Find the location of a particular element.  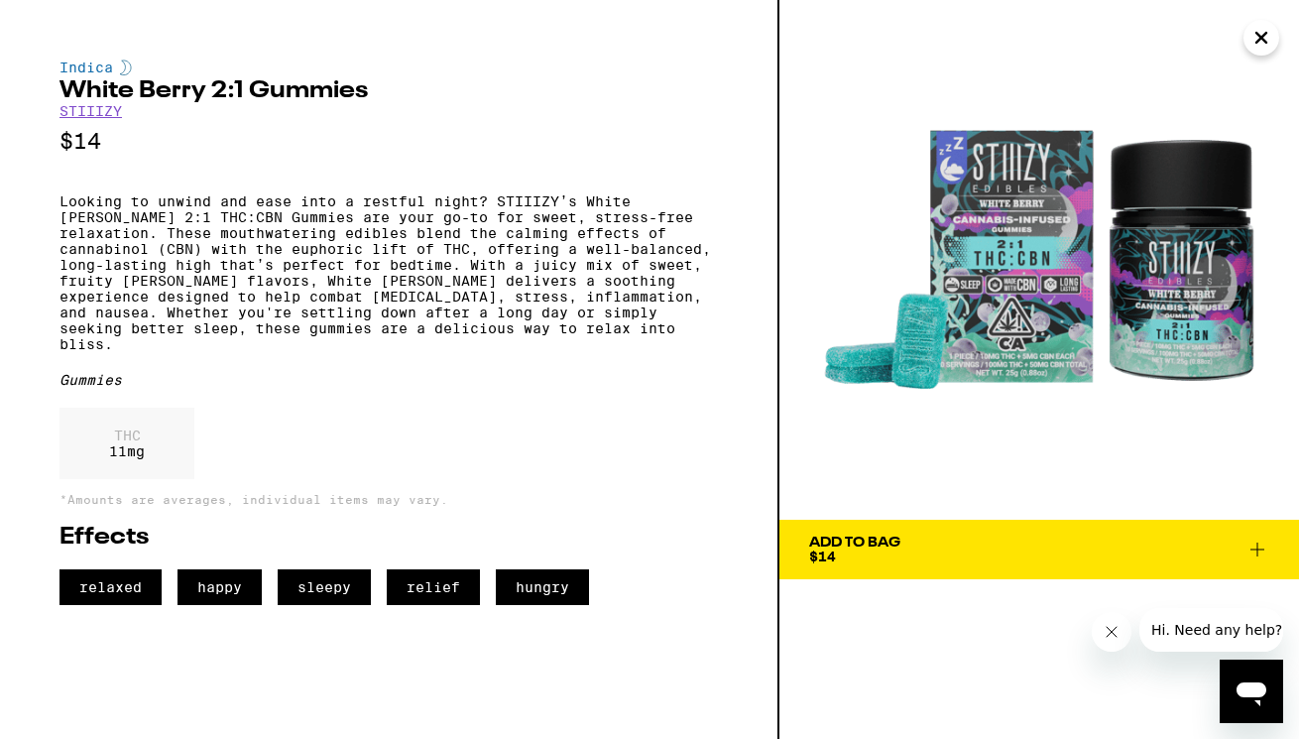

span: $14 is located at coordinates (822, 556).